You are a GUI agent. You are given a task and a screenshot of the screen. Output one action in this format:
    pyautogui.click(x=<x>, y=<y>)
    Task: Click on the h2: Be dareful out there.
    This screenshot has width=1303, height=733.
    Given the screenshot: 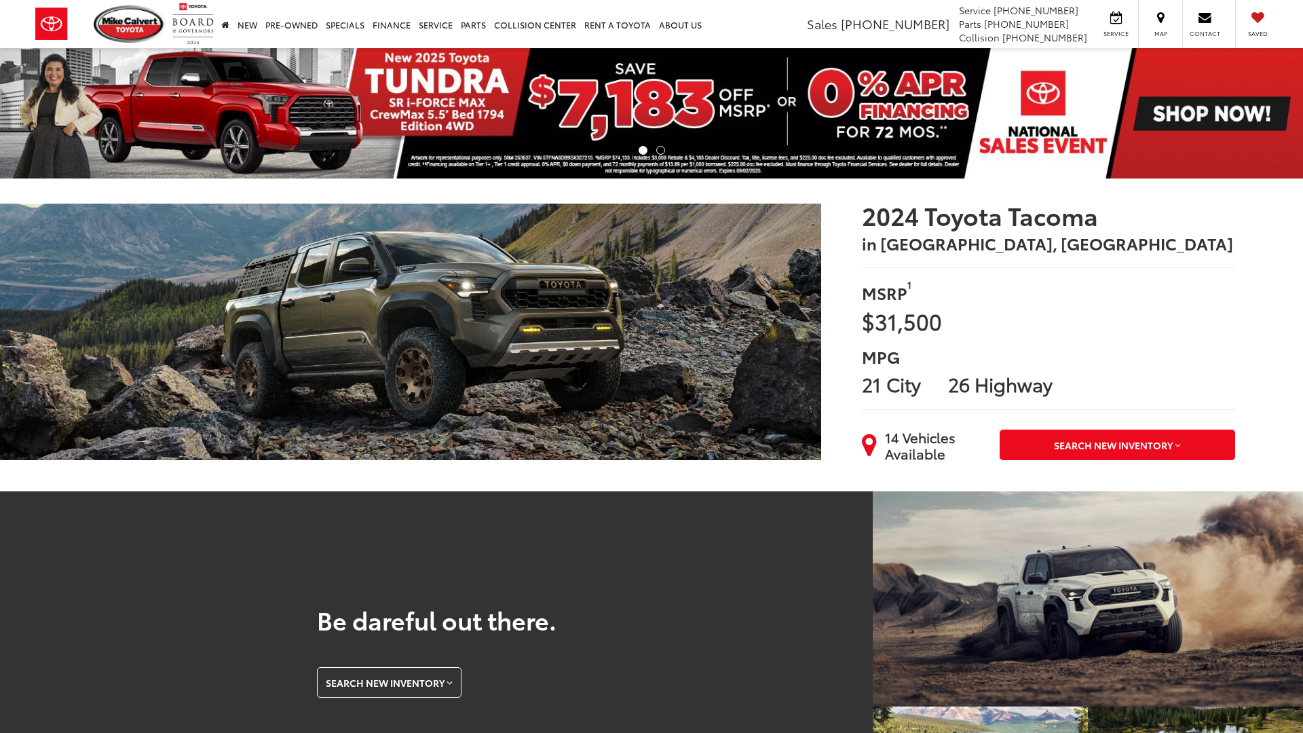 What is the action you would take?
    pyautogui.click(x=437, y=620)
    